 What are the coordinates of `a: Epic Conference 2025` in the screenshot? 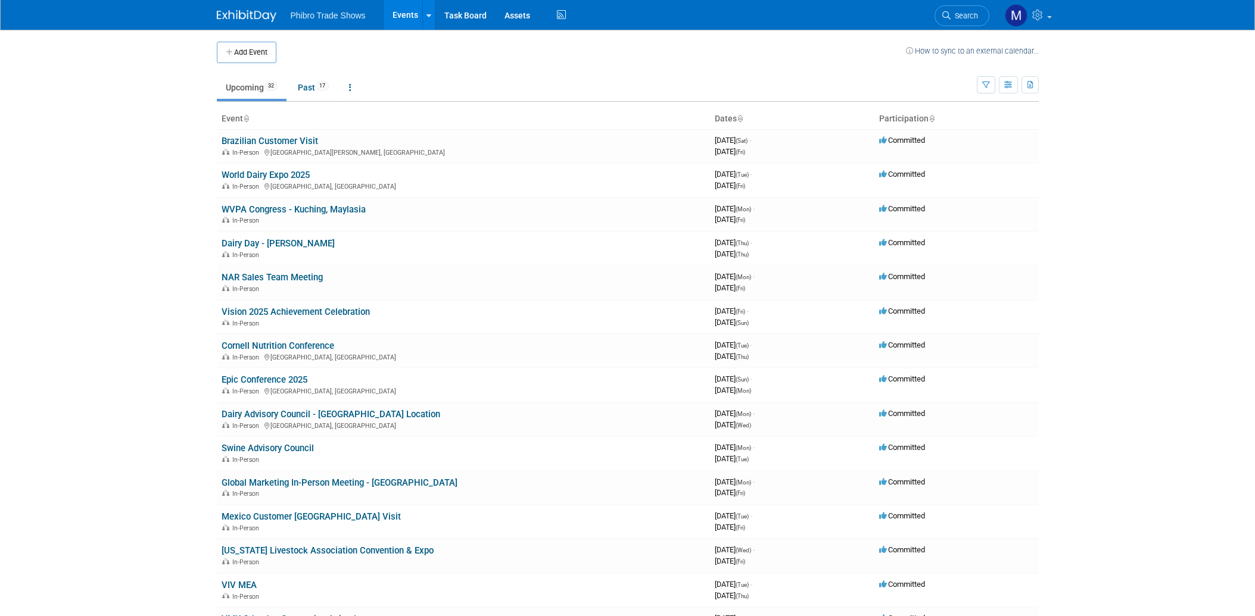 It's located at (264, 380).